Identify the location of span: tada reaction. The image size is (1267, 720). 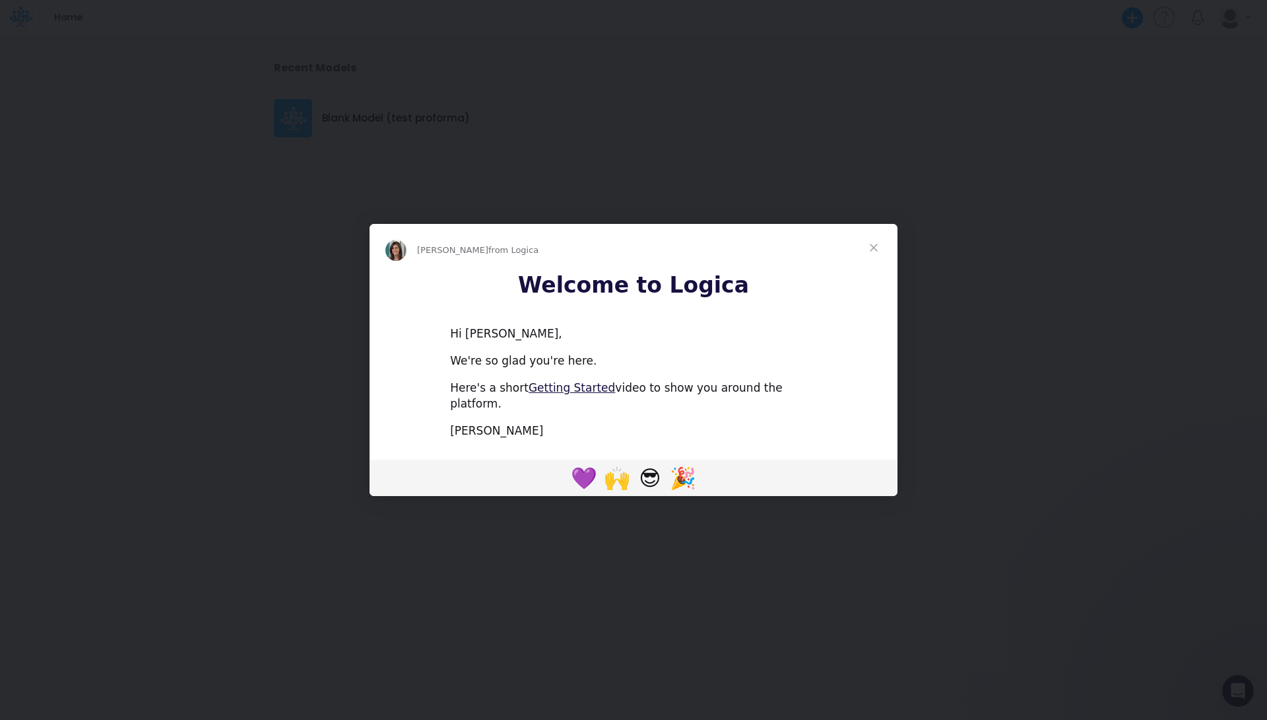
(683, 477).